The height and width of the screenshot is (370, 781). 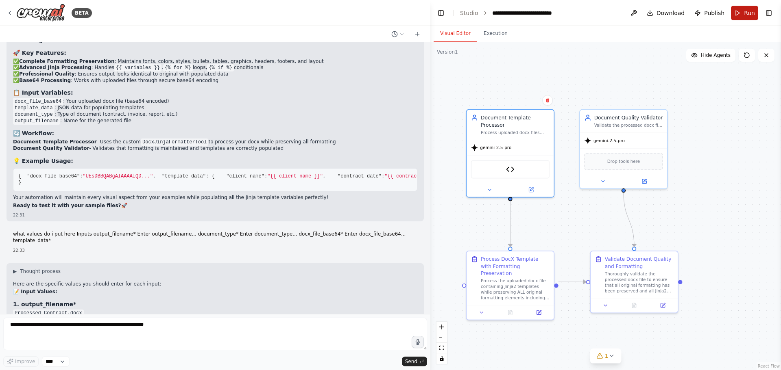 I want to click on div: Process DocX Template with Formatting PreservationProcess the uploaded docx file containing Jinja..., so click(x=510, y=285).